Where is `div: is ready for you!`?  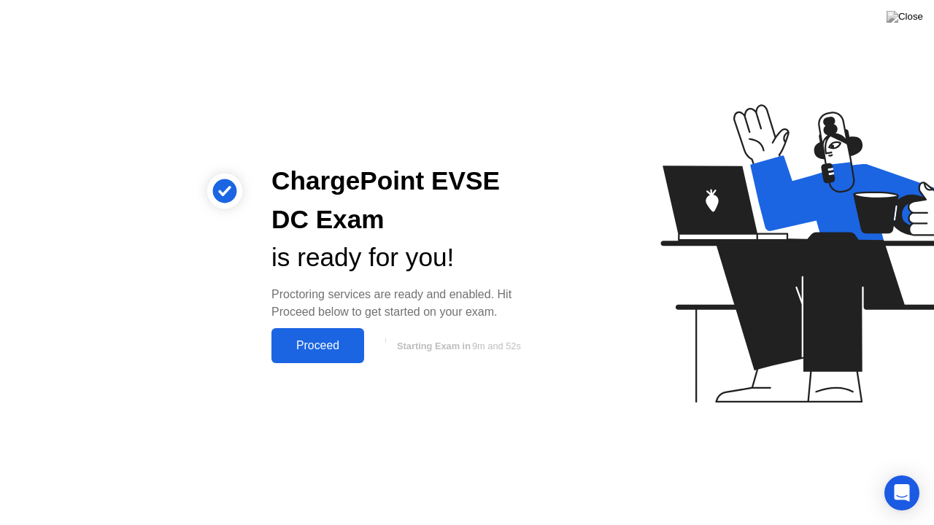 div: is ready for you! is located at coordinates (407, 258).